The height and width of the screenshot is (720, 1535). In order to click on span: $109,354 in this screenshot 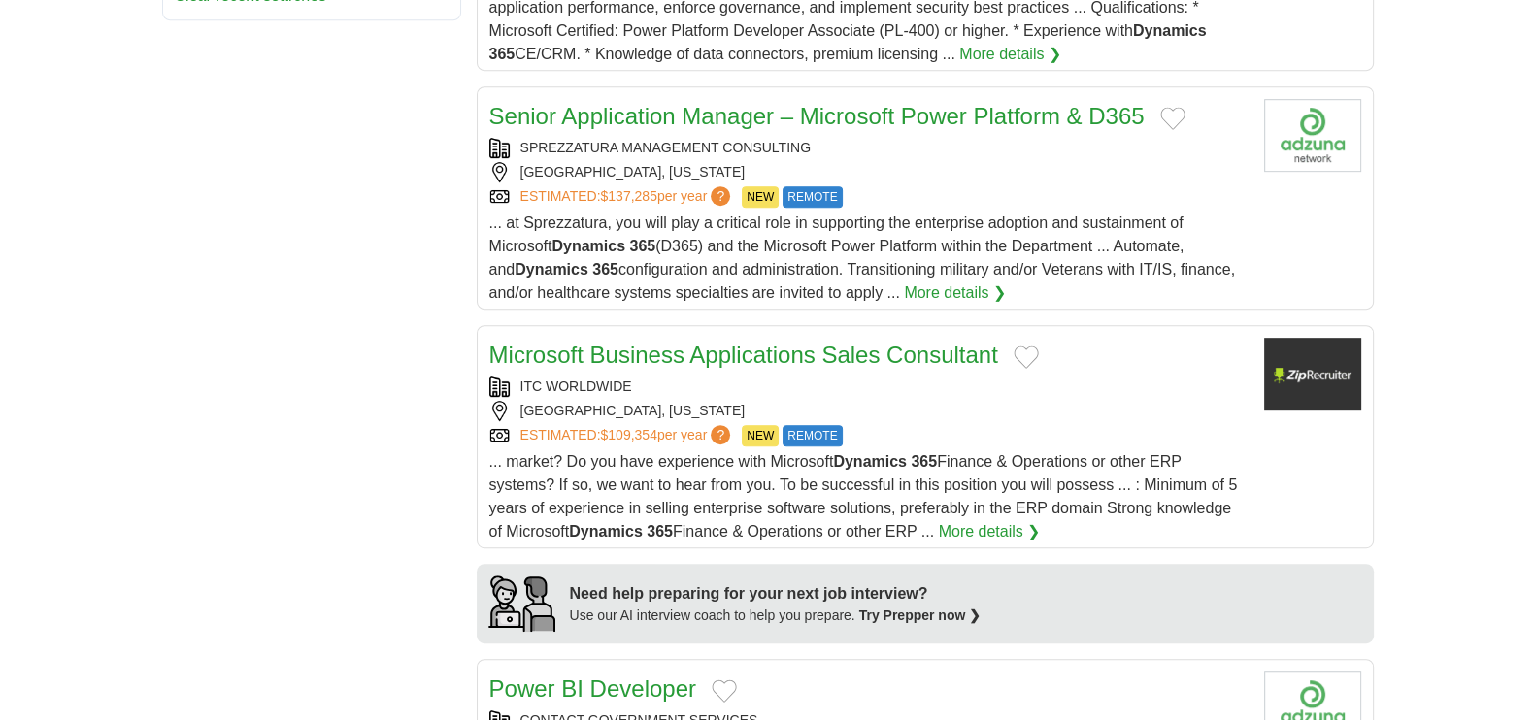, I will do `click(628, 435)`.